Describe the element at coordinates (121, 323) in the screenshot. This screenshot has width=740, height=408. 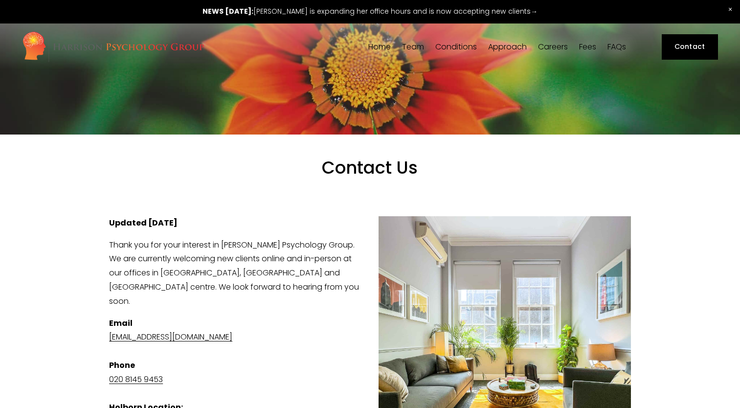
I see `strong: Email` at that location.